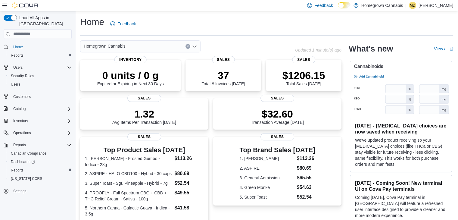  Describe the element at coordinates (304, 75) in the screenshot. I see `p: $1206.15` at that location.